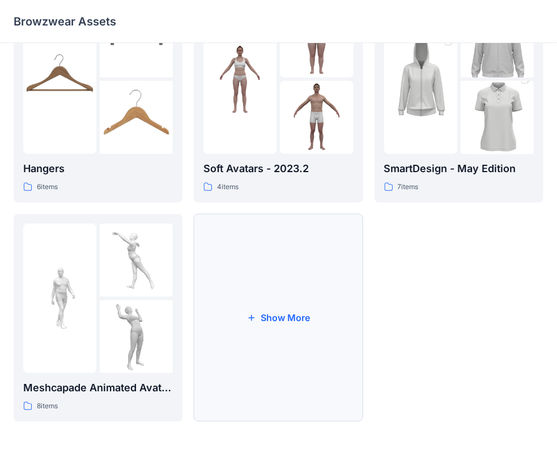 The height and width of the screenshot is (453, 557). What do you see at coordinates (408, 187) in the screenshot?
I see `p: 7 items` at bounding box center [408, 187].